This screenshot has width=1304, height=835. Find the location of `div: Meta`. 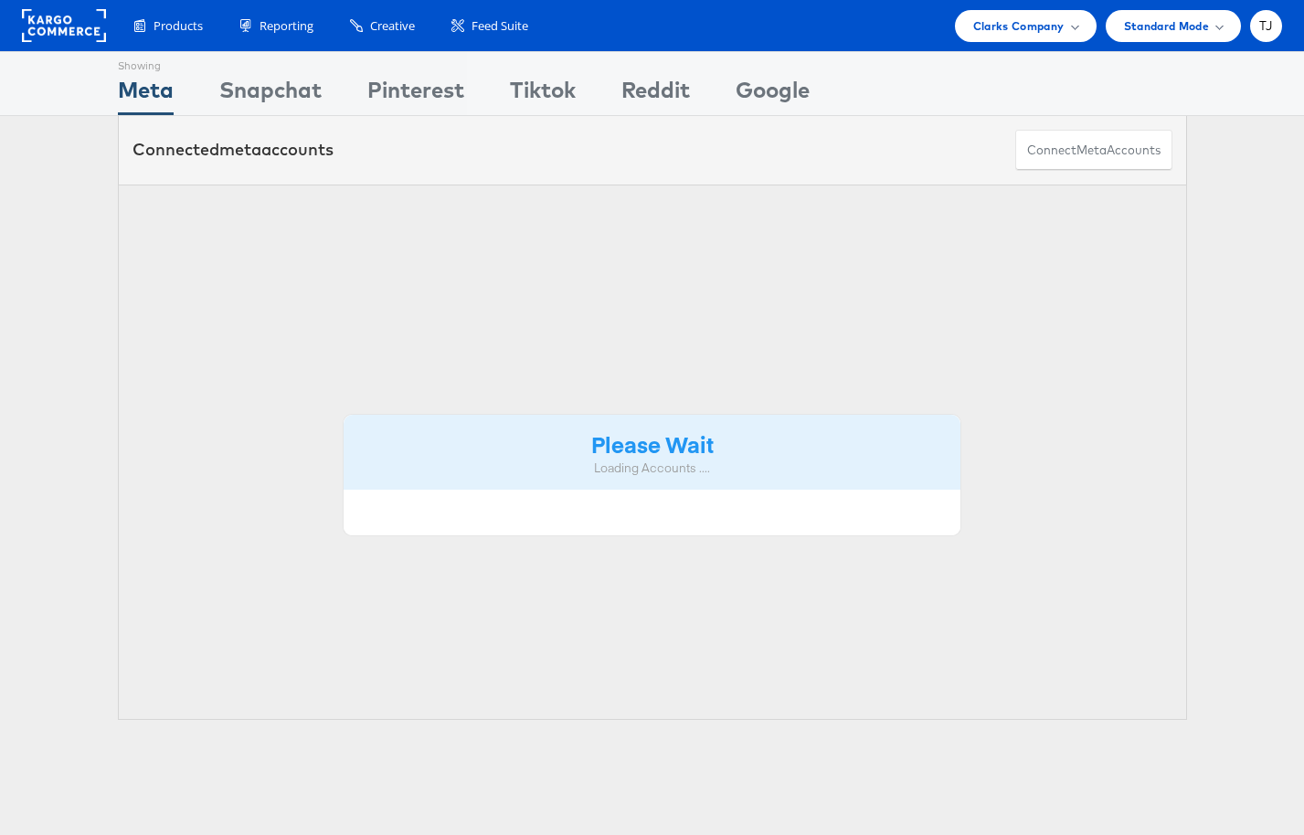

div: Meta is located at coordinates (145, 94).